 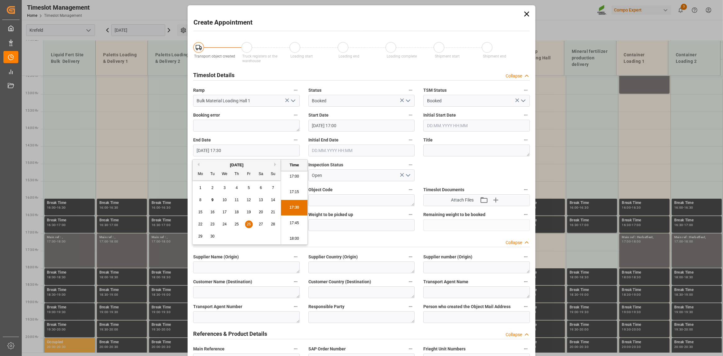 What do you see at coordinates (261, 188) in the screenshot?
I see `div: Choose Saturday, September 6th, 2025` at bounding box center [261, 188].